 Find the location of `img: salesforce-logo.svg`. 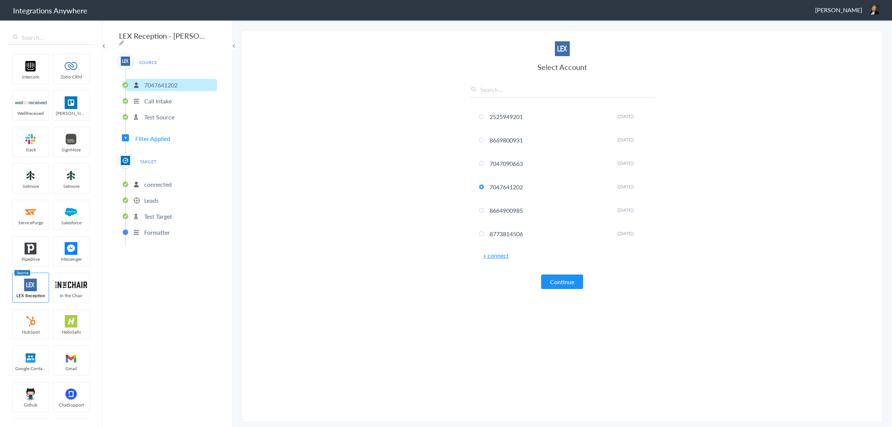

img: salesforce-logo.svg is located at coordinates (71, 212).